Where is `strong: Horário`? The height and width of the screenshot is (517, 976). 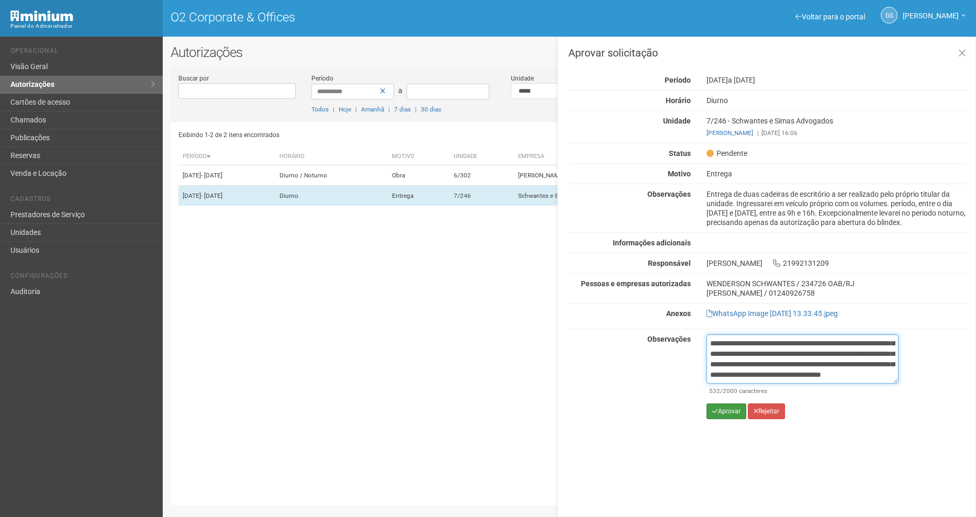
strong: Horário is located at coordinates (678, 100).